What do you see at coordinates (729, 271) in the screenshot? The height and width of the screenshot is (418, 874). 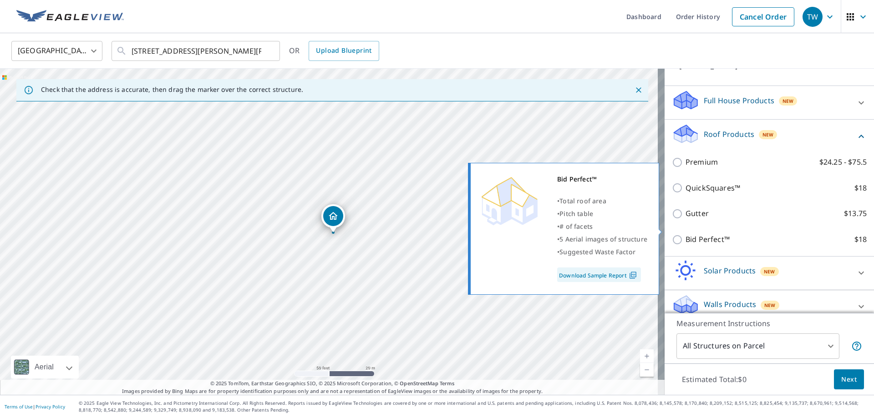 I see `p: Solar Products` at bounding box center [729, 271].